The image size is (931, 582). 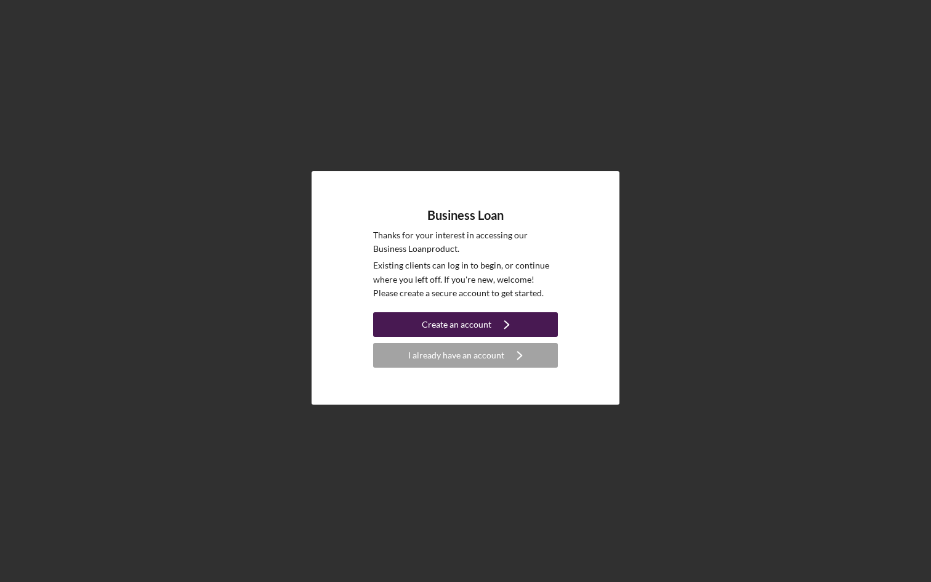 I want to click on div: I already have an account, so click(x=456, y=355).